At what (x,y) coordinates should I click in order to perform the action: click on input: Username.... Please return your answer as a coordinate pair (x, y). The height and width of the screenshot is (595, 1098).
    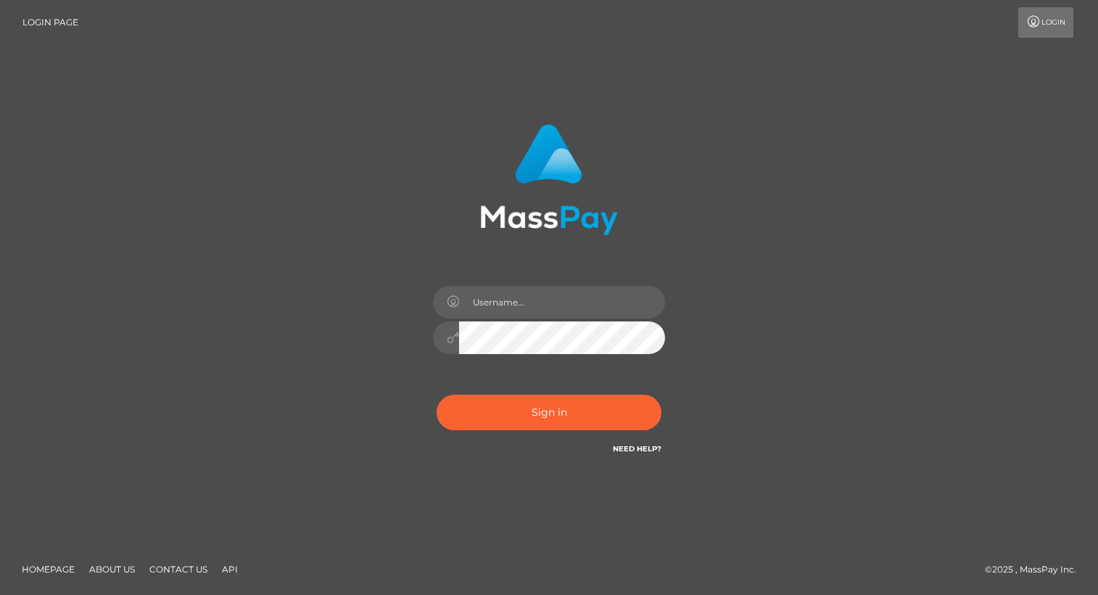
    Looking at the image, I should click on (562, 302).